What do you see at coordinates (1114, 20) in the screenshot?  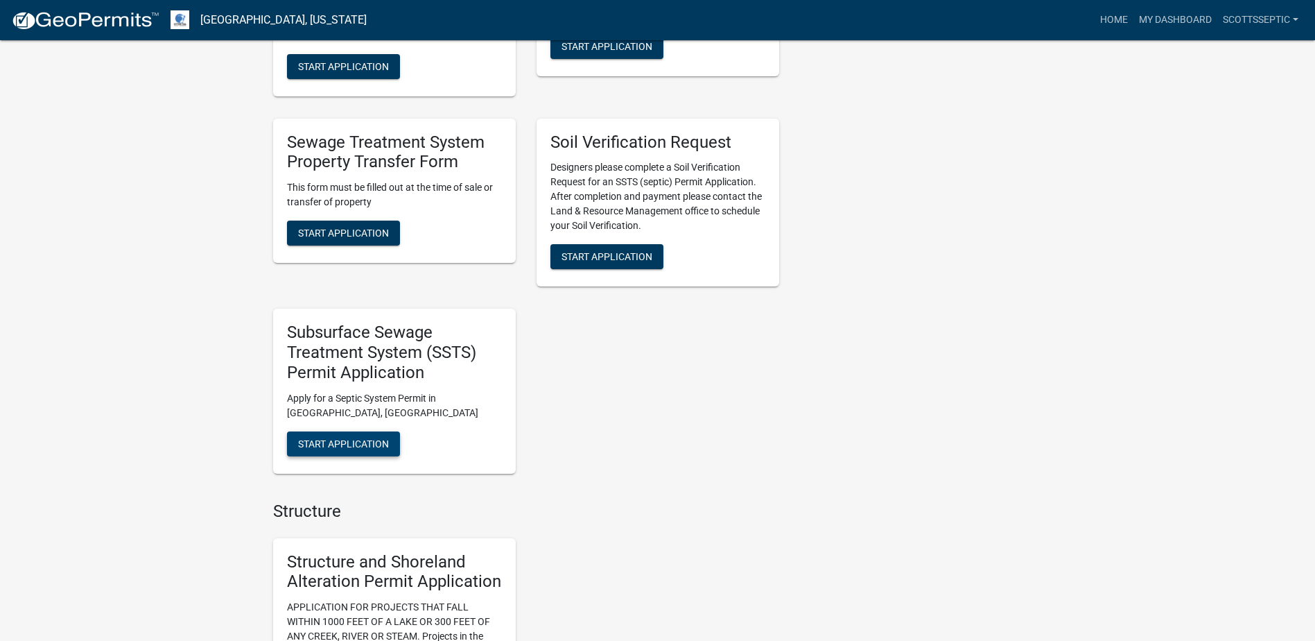 I see `a: Home` at bounding box center [1114, 20].